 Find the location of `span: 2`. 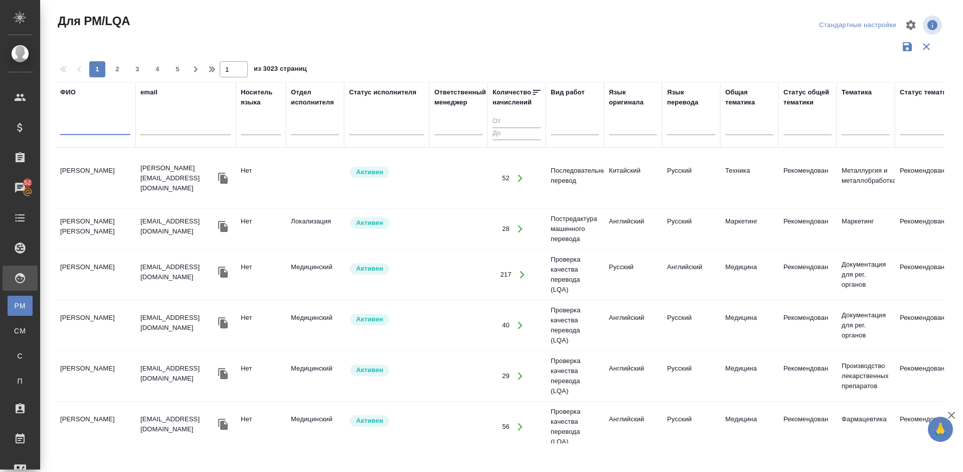

span: 2 is located at coordinates (117, 69).